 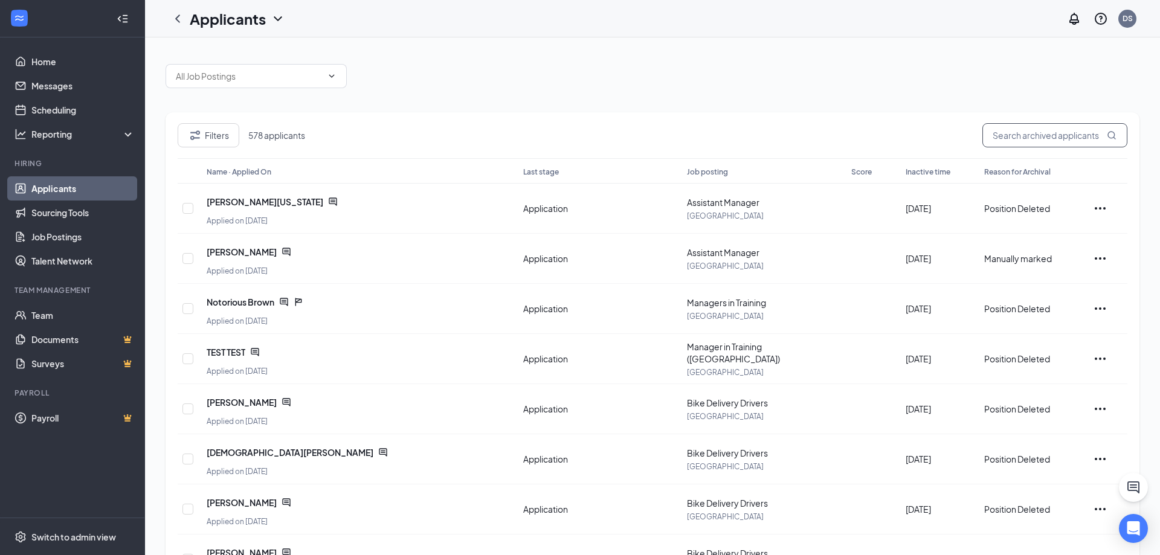 I want to click on button: Last stage, so click(x=541, y=171).